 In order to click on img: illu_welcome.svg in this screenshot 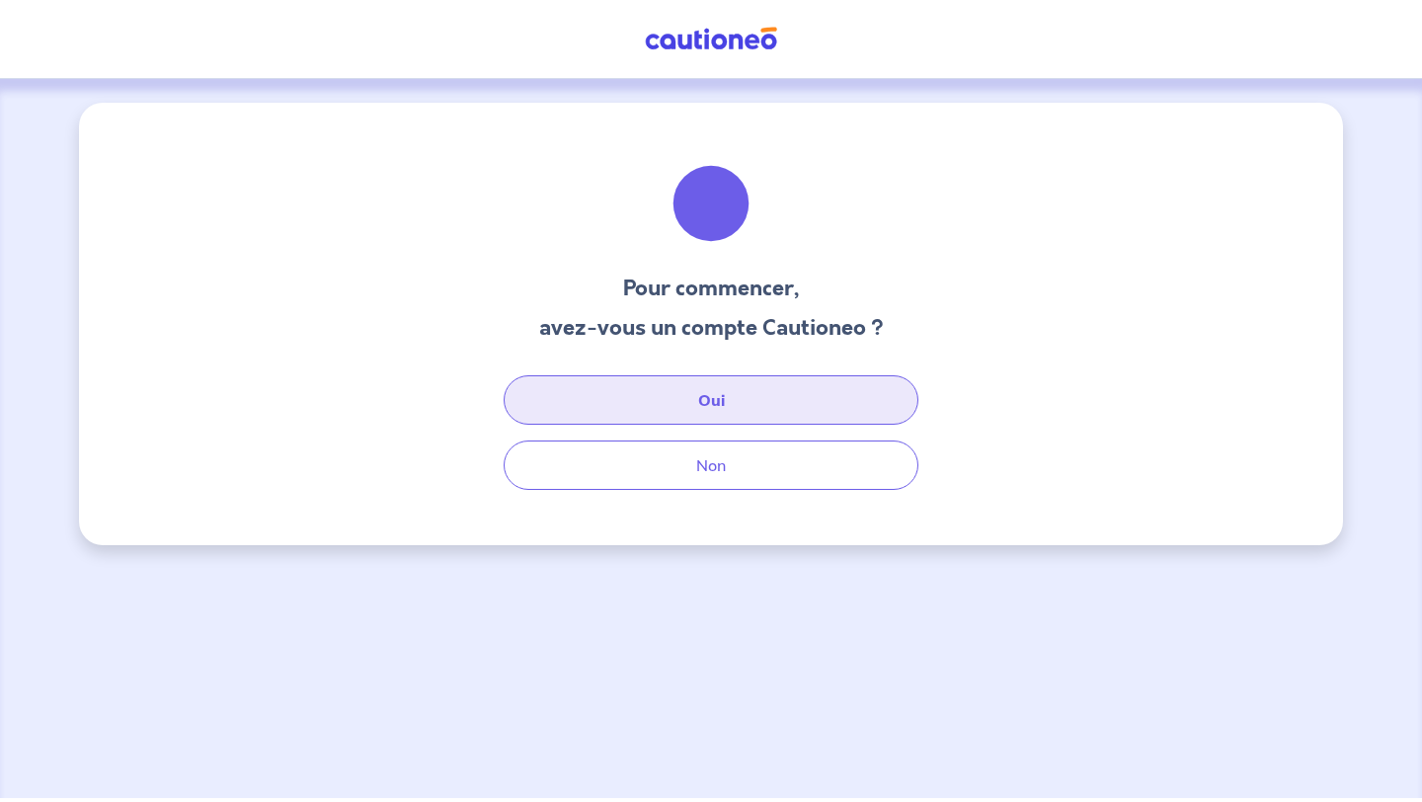, I will do `click(711, 203)`.